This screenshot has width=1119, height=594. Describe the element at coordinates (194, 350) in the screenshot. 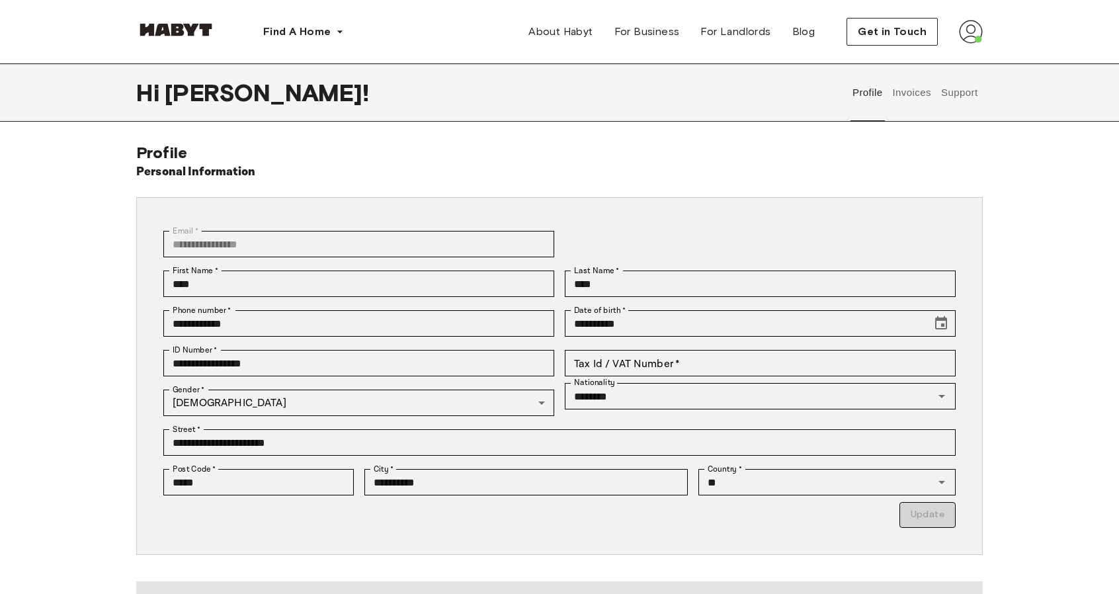

I see `label: ID Number` at that location.